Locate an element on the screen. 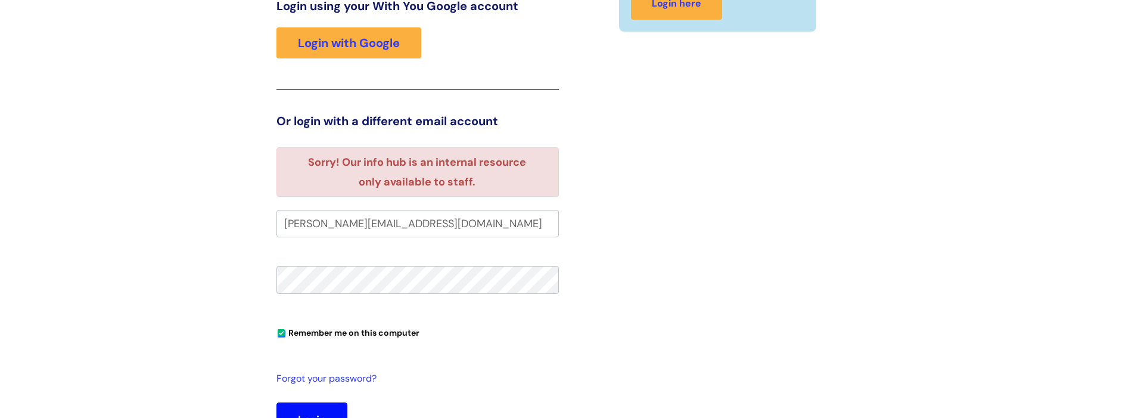 The image size is (1135, 418). div: You can uncheck this option if you're logging in from a shared device is located at coordinates (418, 332).